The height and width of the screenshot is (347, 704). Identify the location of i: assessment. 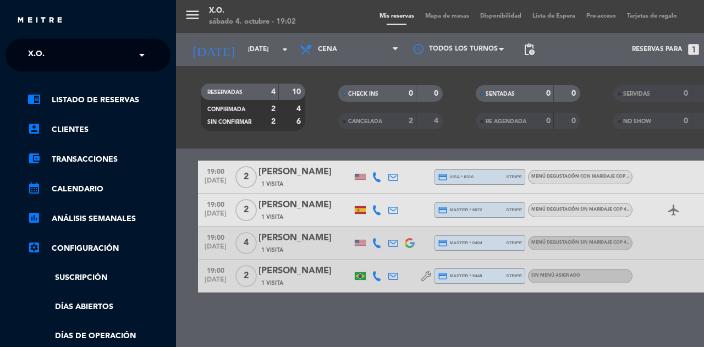
(34, 218).